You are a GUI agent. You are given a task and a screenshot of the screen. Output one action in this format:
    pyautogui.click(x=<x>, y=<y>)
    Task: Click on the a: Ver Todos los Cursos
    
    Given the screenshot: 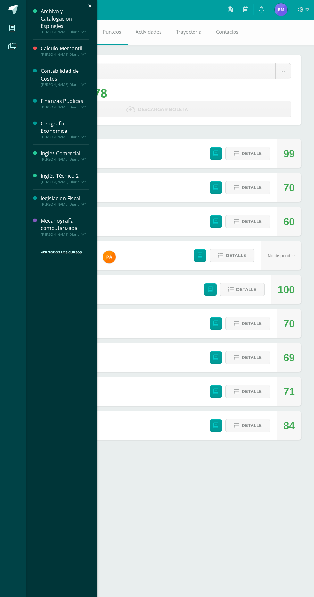 What is the action you would take?
    pyautogui.click(x=61, y=252)
    